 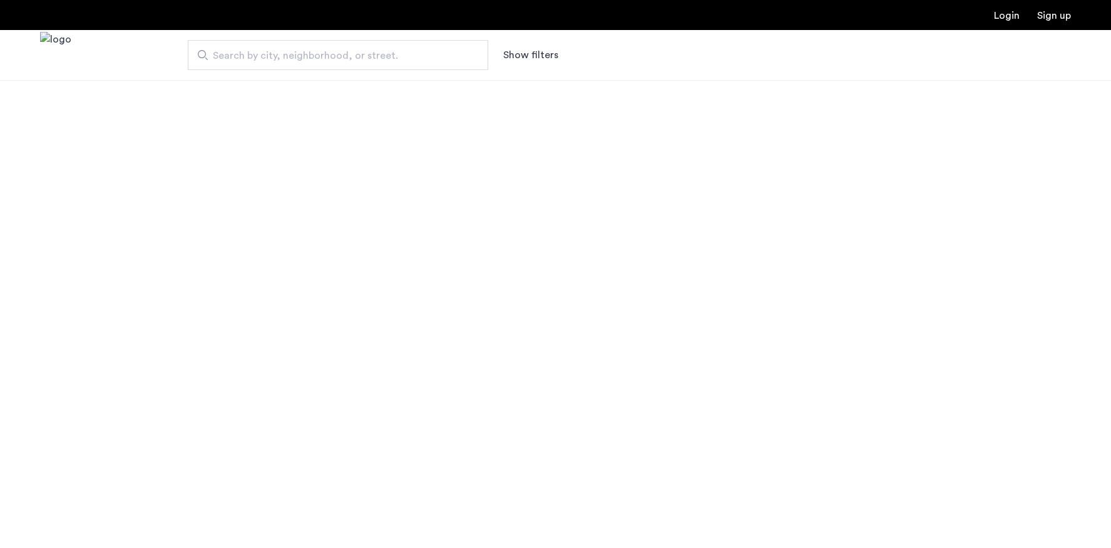 What do you see at coordinates (1054, 16) in the screenshot?
I see `a: Registration` at bounding box center [1054, 16].